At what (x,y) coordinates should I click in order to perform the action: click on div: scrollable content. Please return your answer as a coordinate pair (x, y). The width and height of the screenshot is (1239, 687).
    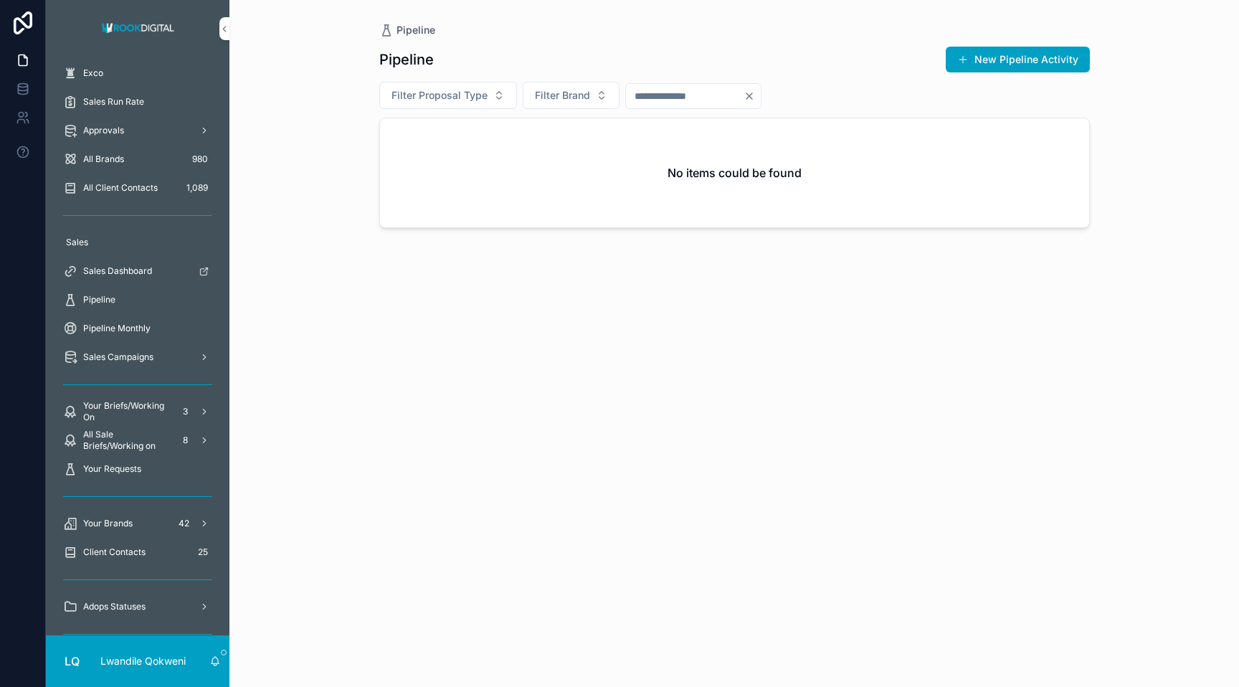
    Looking at the image, I should click on (138, 346).